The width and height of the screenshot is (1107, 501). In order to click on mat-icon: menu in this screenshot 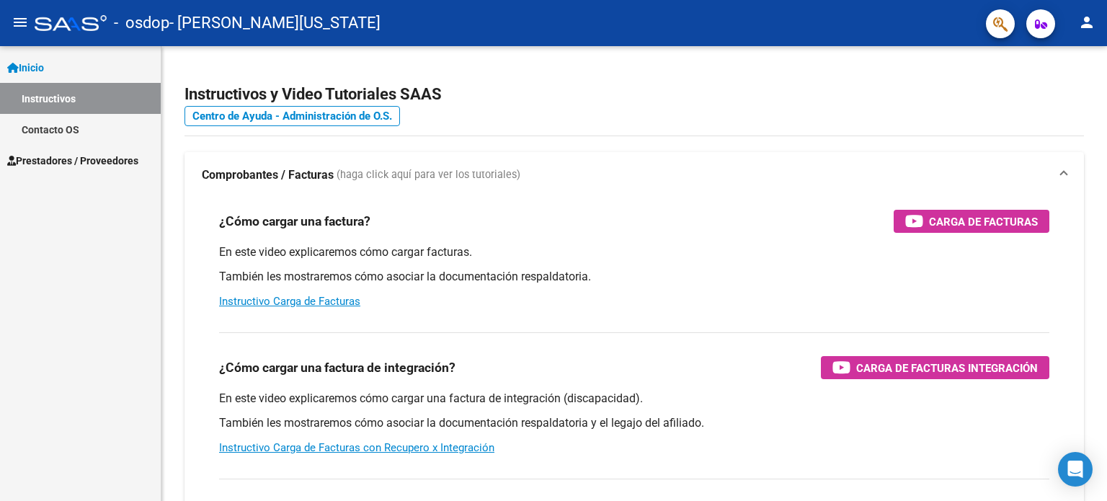, I will do `click(20, 22)`.